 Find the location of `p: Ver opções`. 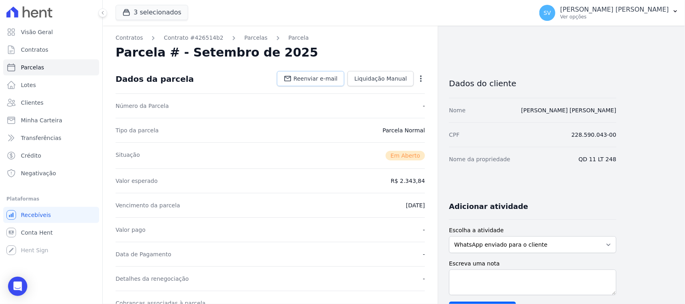

p: Ver opções is located at coordinates (614, 17).